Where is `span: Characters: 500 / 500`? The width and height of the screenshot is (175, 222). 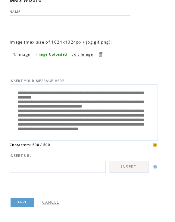 span: Characters: 500 / 500 is located at coordinates (30, 145).